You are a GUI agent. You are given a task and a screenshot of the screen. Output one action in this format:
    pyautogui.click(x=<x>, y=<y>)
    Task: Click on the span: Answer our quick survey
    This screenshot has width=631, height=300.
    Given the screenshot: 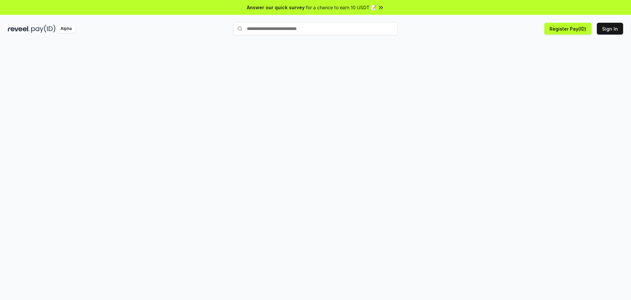 What is the action you would take?
    pyautogui.click(x=276, y=7)
    